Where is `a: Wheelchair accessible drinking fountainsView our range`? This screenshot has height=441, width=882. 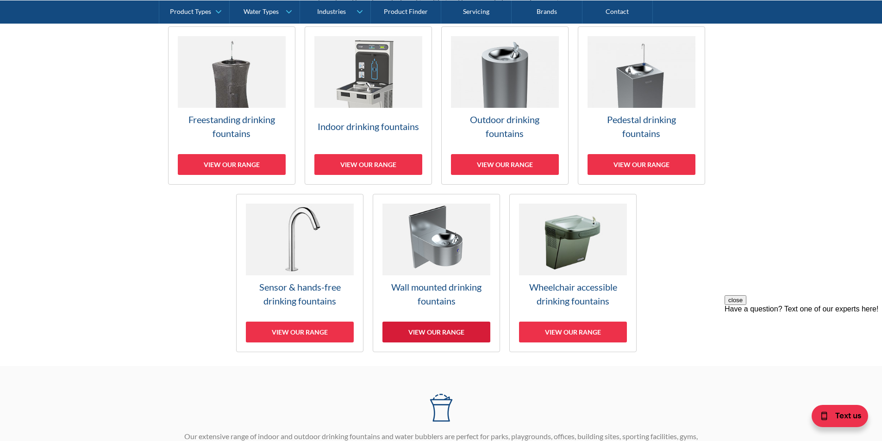 a: Wheelchair accessible drinking fountainsView our range is located at coordinates (573, 273).